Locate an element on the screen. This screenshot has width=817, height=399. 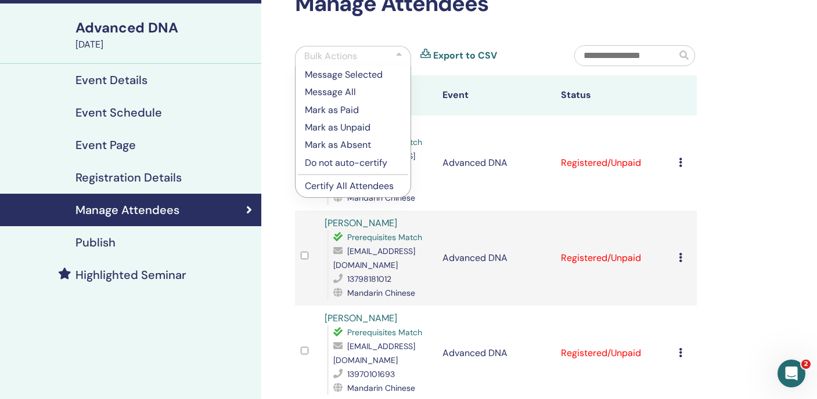
h4: Event Page is located at coordinates (106, 145).